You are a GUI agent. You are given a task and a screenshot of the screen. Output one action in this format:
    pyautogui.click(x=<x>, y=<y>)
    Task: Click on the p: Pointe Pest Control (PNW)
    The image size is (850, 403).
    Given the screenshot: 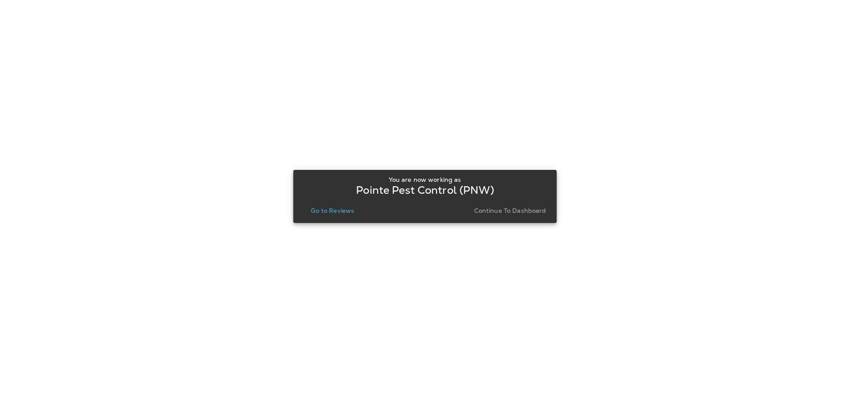 What is the action you would take?
    pyautogui.click(x=425, y=190)
    